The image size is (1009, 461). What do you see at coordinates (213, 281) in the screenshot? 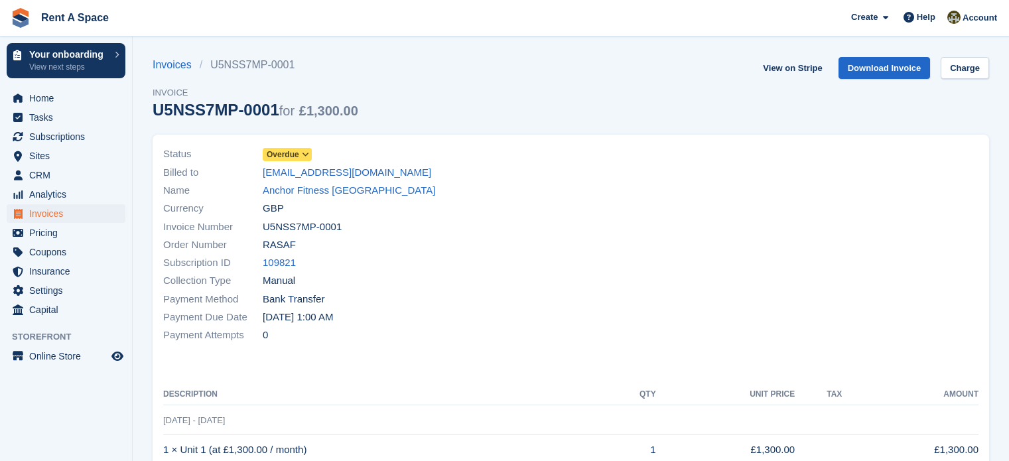
I see `span: Collection Type` at bounding box center [213, 281].